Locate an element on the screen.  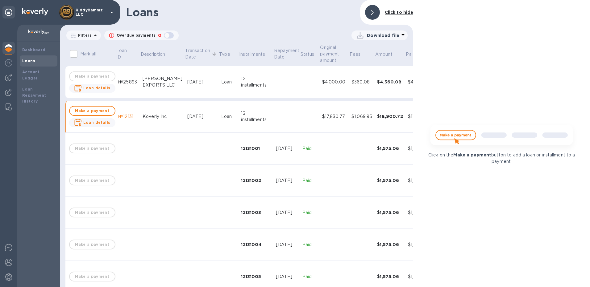
span: Amount is located at coordinates (388, 54).